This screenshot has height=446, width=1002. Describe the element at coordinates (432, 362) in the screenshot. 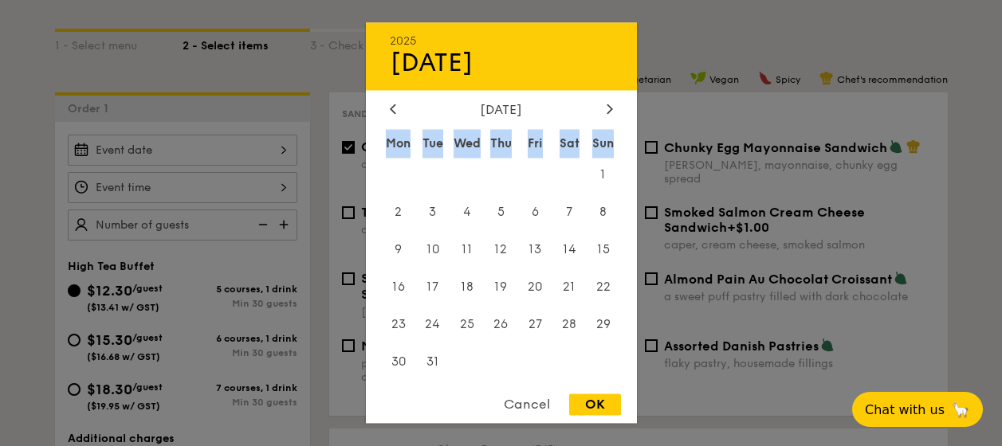

I see `span: 31` at that location.